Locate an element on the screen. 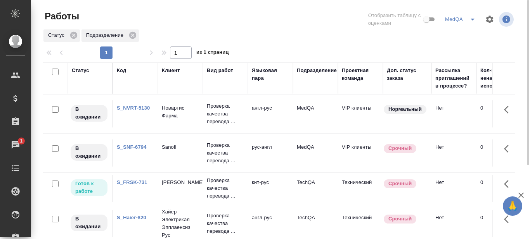  p: Нормальный is located at coordinates (405, 109).